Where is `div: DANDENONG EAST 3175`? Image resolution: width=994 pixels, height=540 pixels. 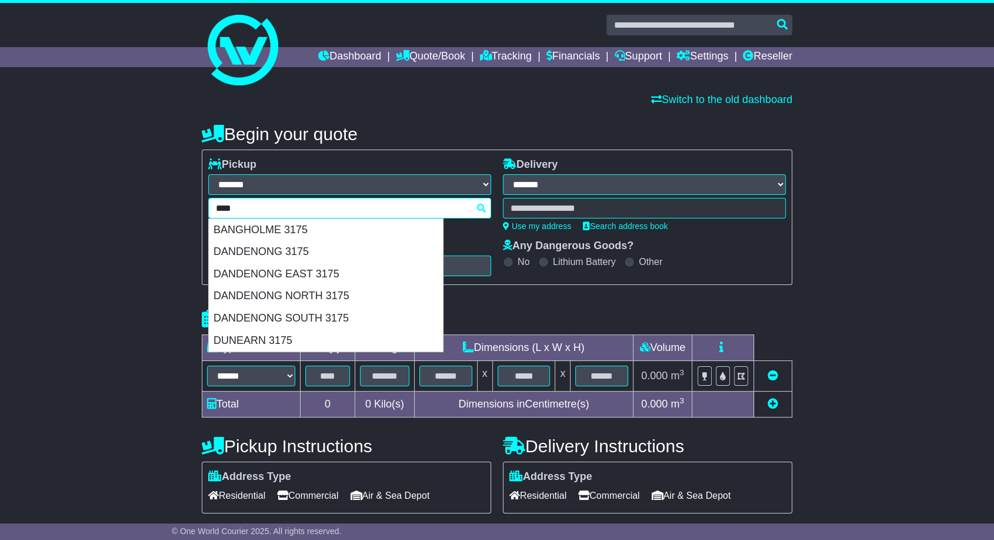 div: DANDENONG EAST 3175 is located at coordinates (326, 274).